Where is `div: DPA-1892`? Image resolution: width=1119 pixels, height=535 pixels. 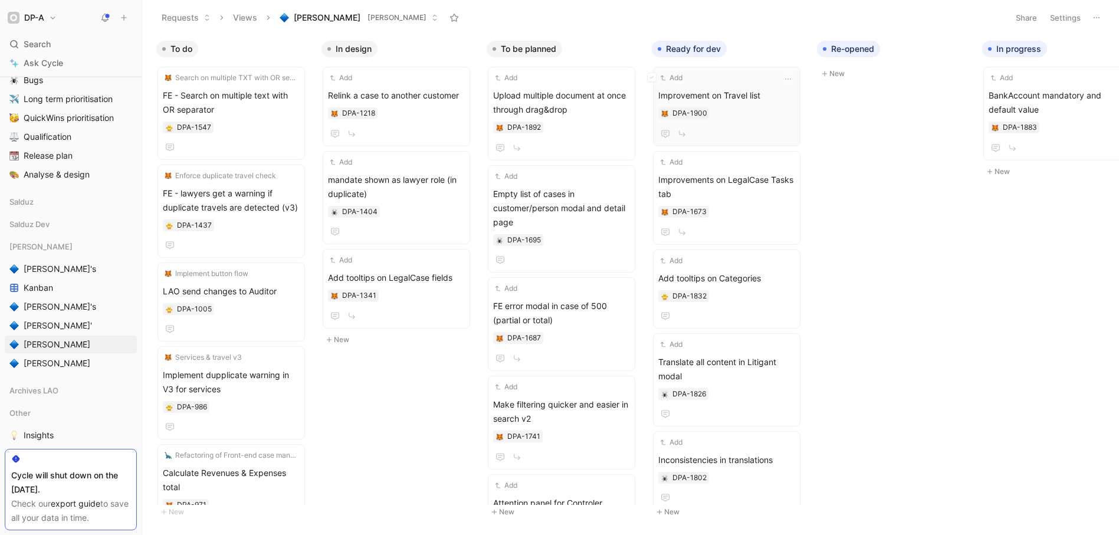 div: DPA-1892 is located at coordinates (524, 127).